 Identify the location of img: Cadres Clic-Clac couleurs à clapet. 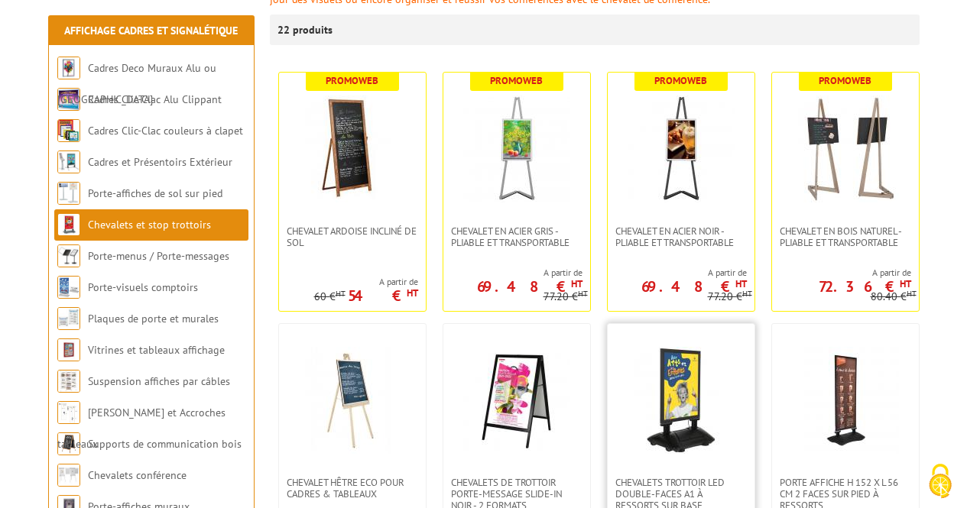
(69, 131).